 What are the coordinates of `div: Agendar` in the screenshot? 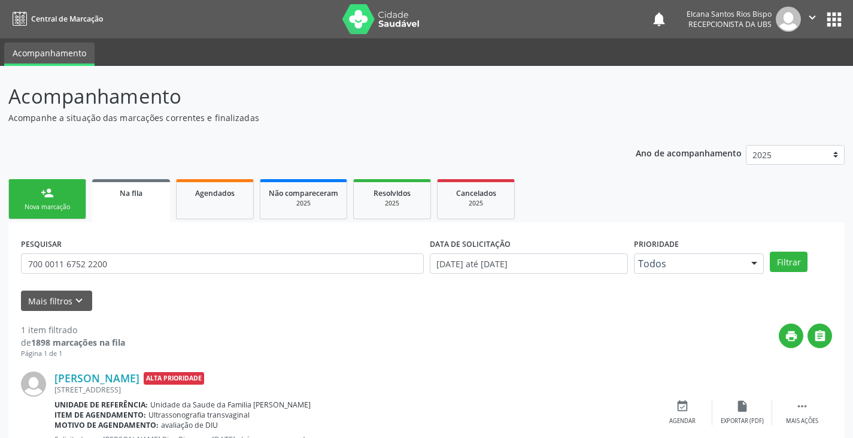 It's located at (682, 421).